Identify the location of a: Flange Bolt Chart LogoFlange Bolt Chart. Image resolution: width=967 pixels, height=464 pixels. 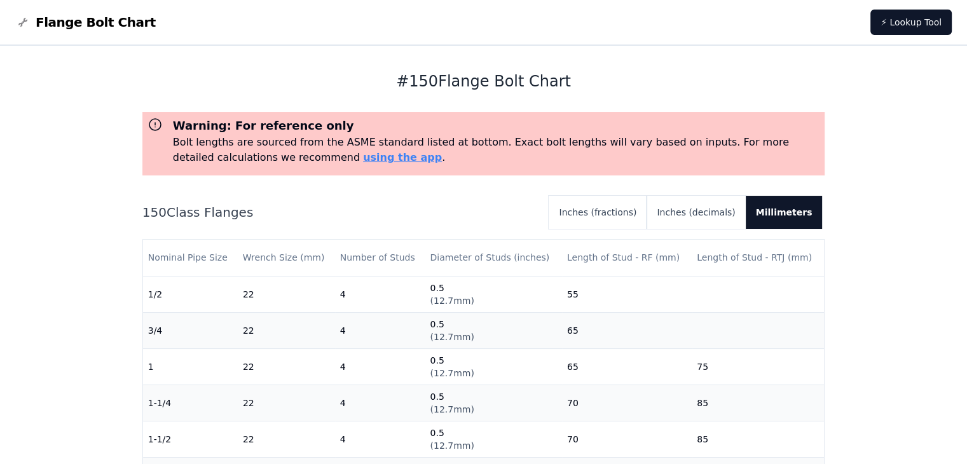
(85, 22).